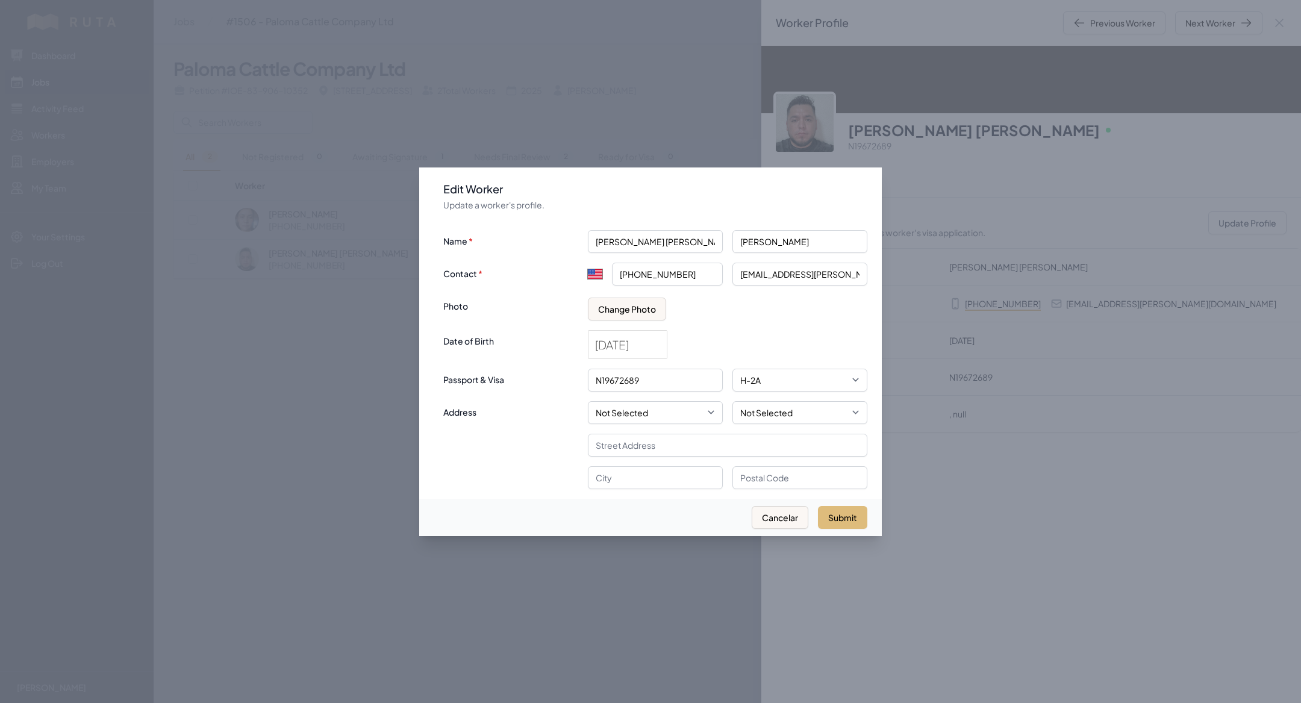  What do you see at coordinates (511, 378) in the screenshot?
I see `label: Passport & Visa` at bounding box center [511, 378].